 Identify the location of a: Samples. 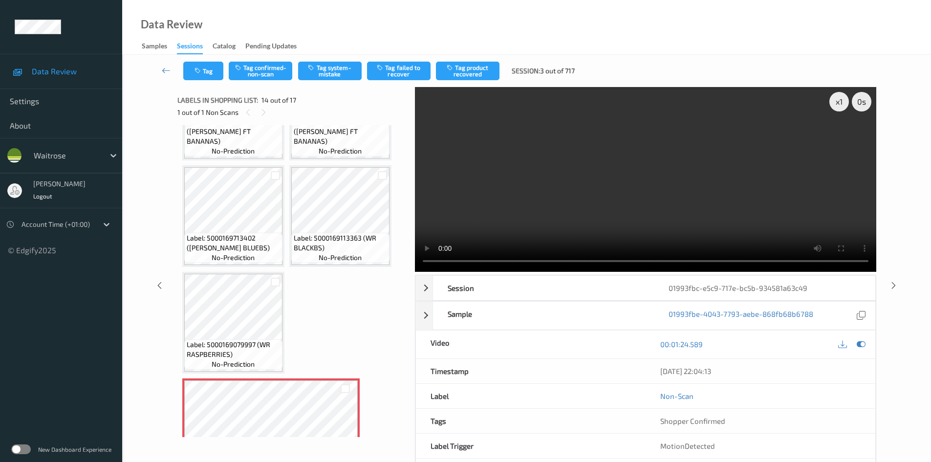
(159, 46).